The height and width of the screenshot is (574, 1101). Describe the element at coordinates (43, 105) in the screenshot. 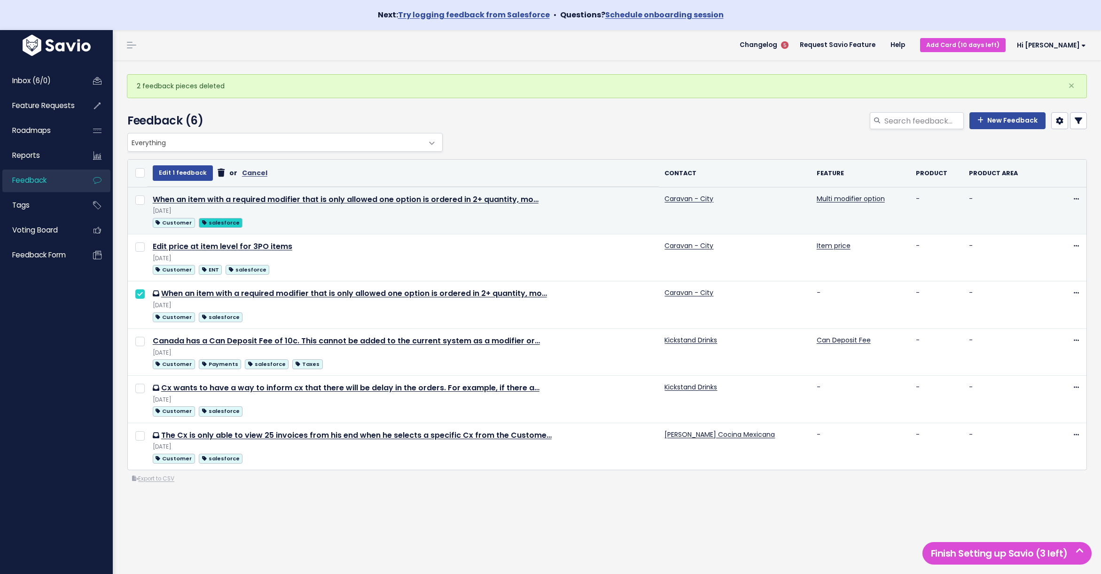

I see `span: Feature Requests` at that location.